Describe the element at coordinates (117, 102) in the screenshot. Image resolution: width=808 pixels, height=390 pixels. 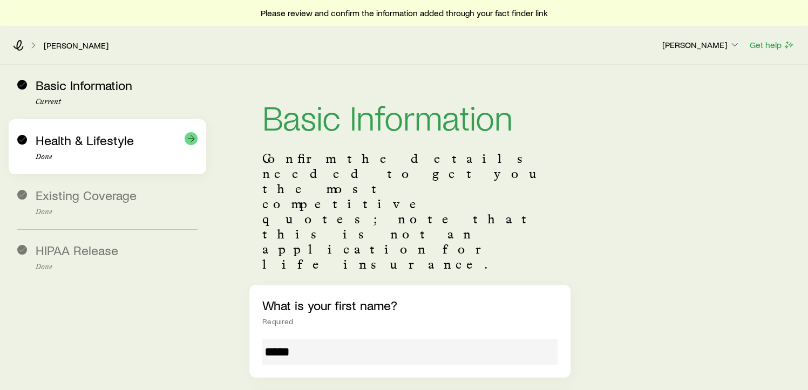
I see `p: Current` at that location.